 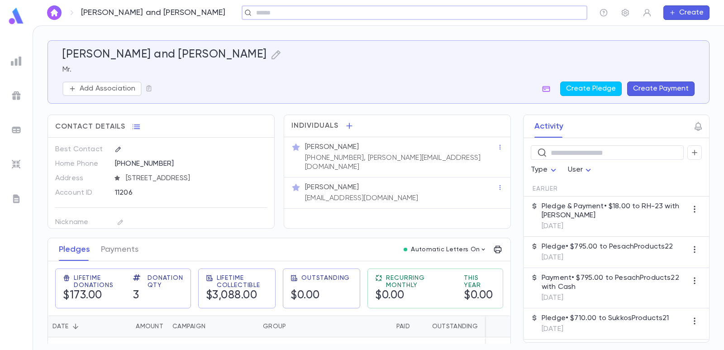 What do you see at coordinates (16, 61) in the screenshot?
I see `img: reports_grey.c525e4749d1bce6a11f5fe2a8de1b229.svg` at bounding box center [16, 61].